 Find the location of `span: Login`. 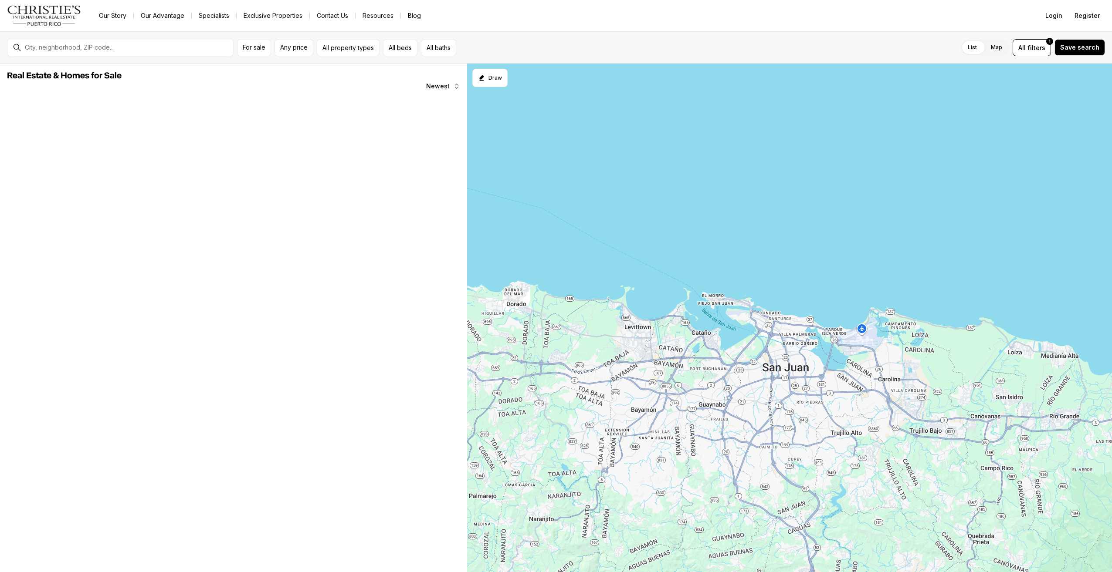

span: Login is located at coordinates (1053, 16).